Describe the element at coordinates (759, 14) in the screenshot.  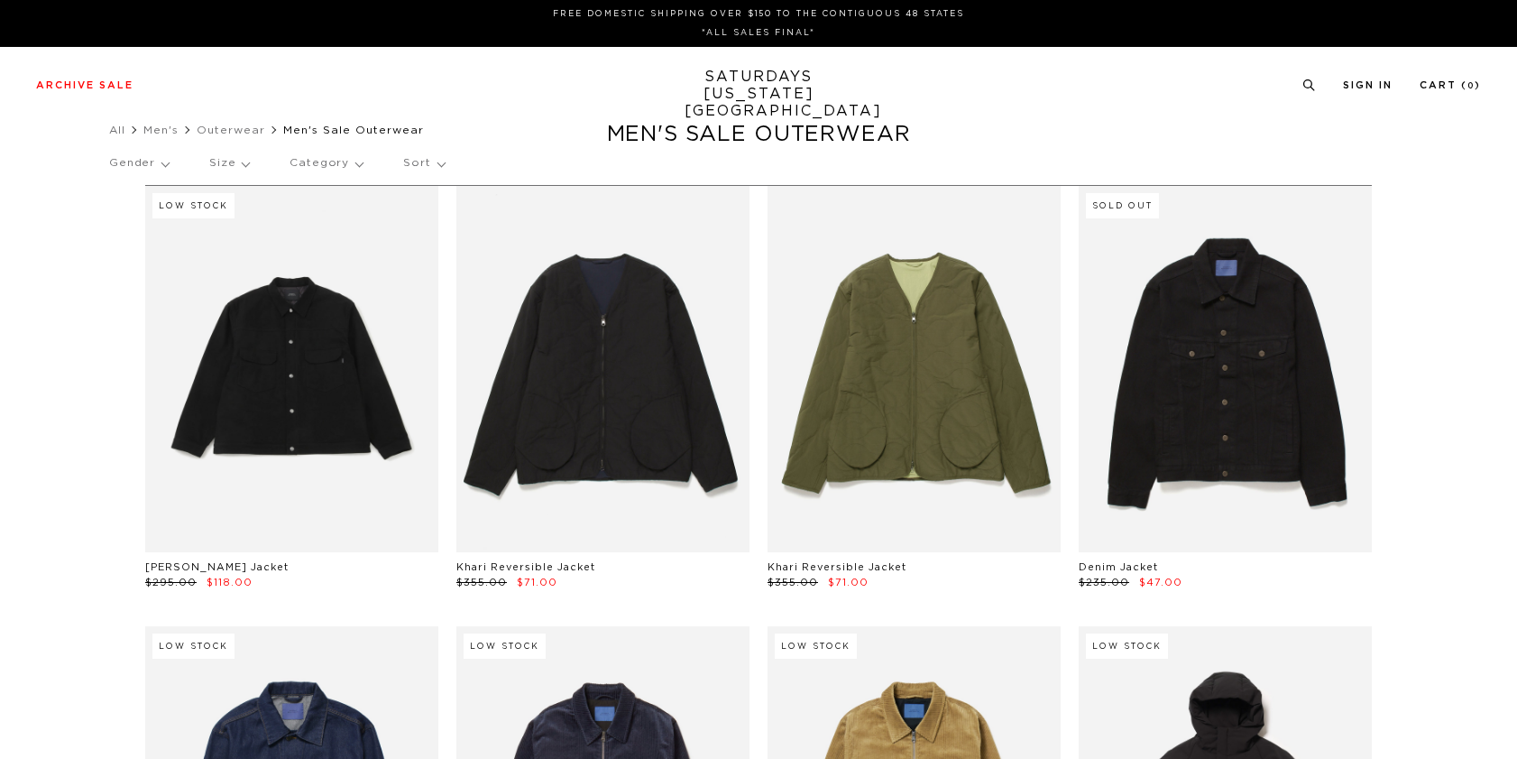
I see `p: FREE DOMESTIC SHIPPING OVER $150 TO THE CONTIGUOUS 48 STATES` at that location.